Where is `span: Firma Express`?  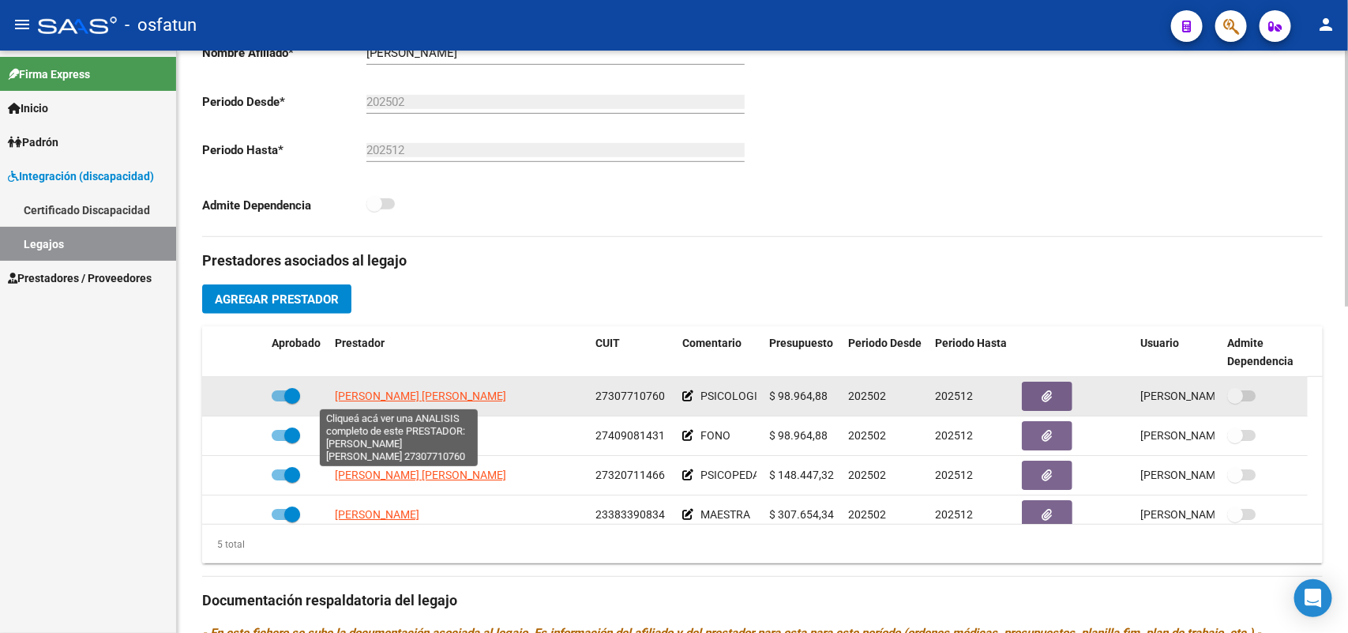 span: Firma Express is located at coordinates (49, 74).